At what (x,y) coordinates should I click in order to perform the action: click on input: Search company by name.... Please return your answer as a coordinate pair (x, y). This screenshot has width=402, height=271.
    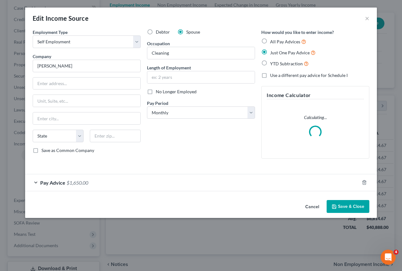
    Looking at the image, I should click on (87, 66).